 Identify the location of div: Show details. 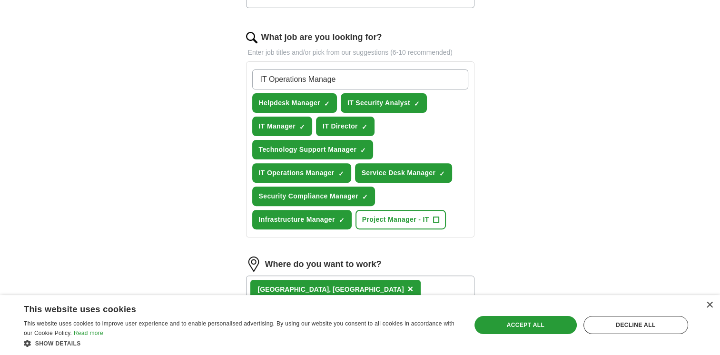
(241, 343).